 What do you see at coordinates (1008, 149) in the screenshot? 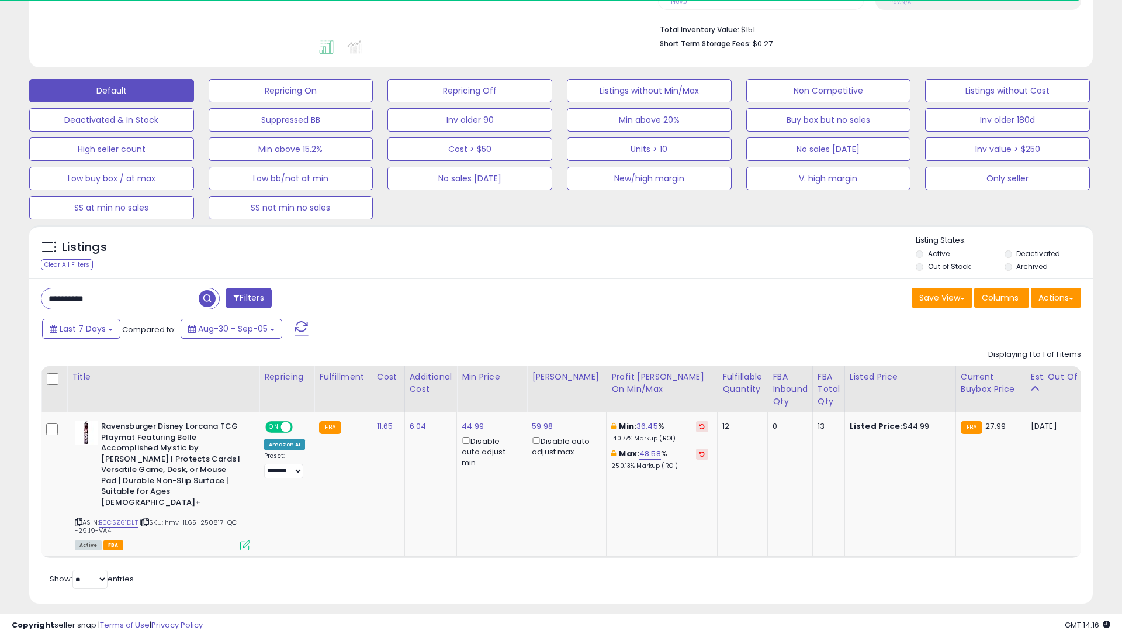
I see `button: Inv value > $250` at bounding box center [1008, 149].